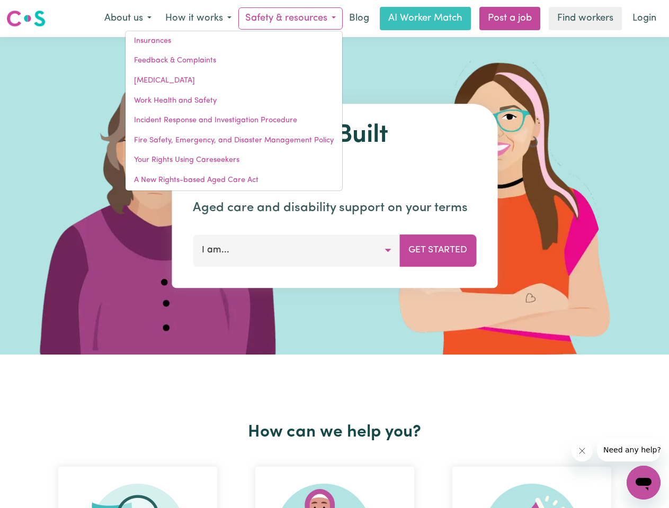 This screenshot has height=508, width=669. Describe the element at coordinates (290, 19) in the screenshot. I see `button: Safety & resources` at that location.